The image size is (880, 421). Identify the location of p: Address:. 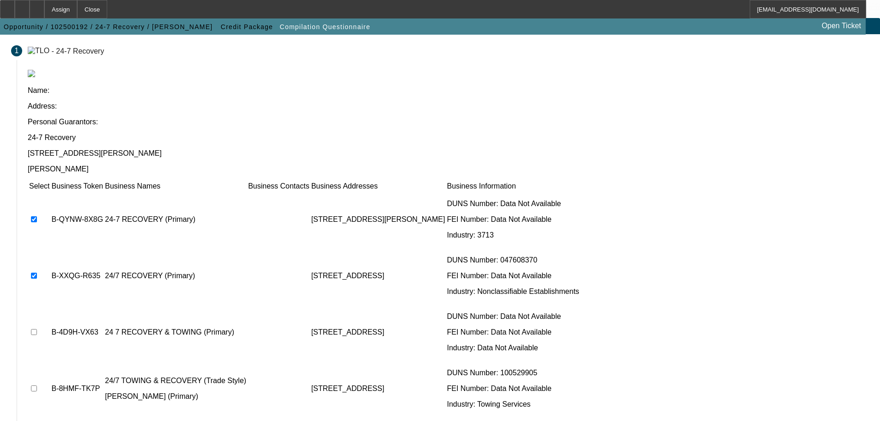
(448, 106).